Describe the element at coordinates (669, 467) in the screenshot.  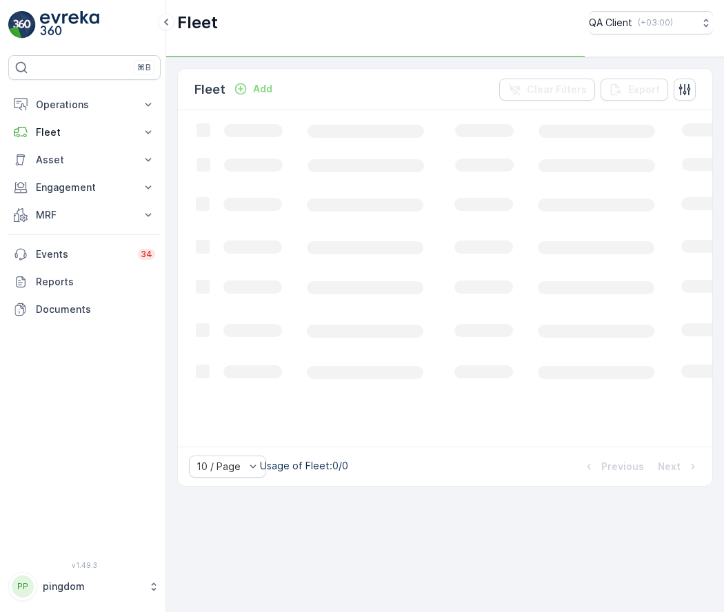
I see `p: Next` at that location.